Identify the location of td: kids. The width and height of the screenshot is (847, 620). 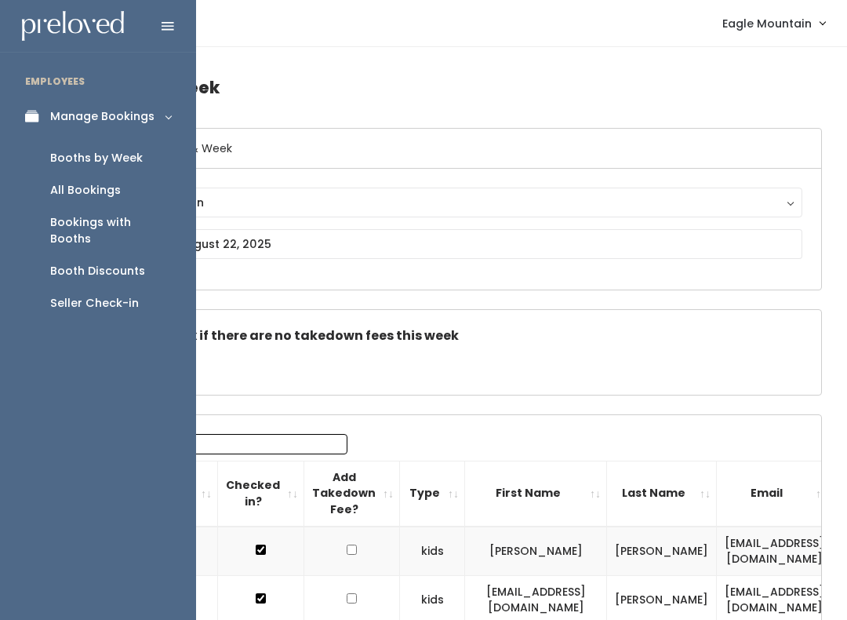
(432, 551).